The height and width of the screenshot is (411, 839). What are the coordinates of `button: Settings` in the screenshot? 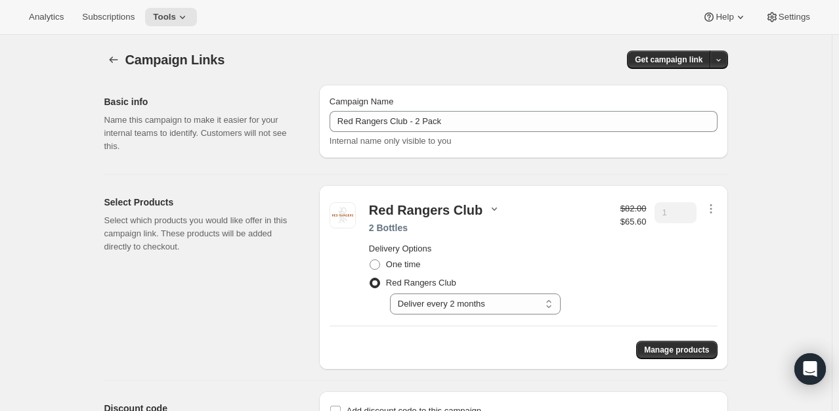 It's located at (788, 17).